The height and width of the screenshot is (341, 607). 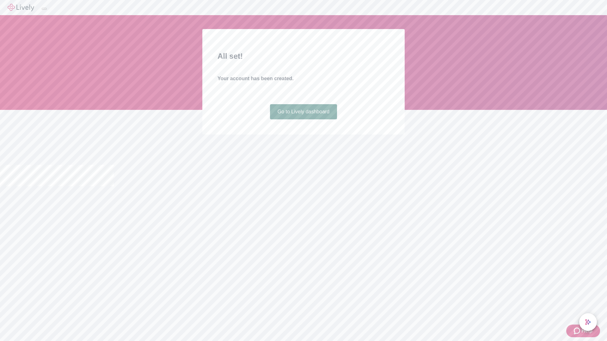 What do you see at coordinates (21, 8) in the screenshot?
I see `img: Lively` at bounding box center [21, 8].